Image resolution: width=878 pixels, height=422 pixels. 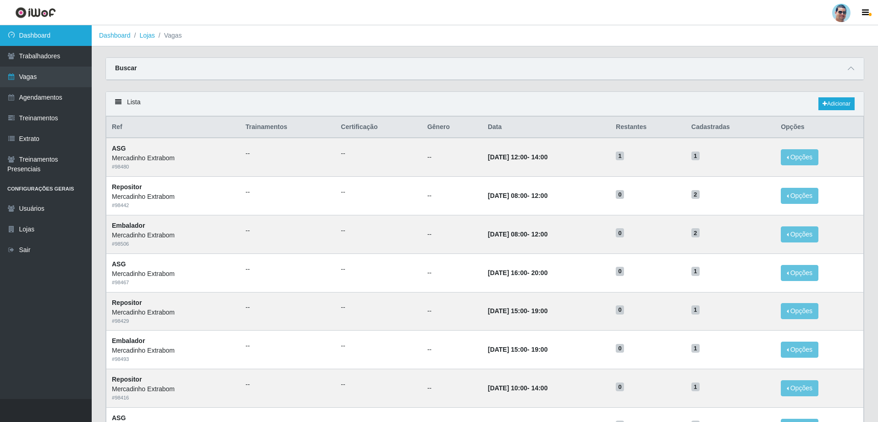 I want to click on div: # 98429, so click(x=173, y=321).